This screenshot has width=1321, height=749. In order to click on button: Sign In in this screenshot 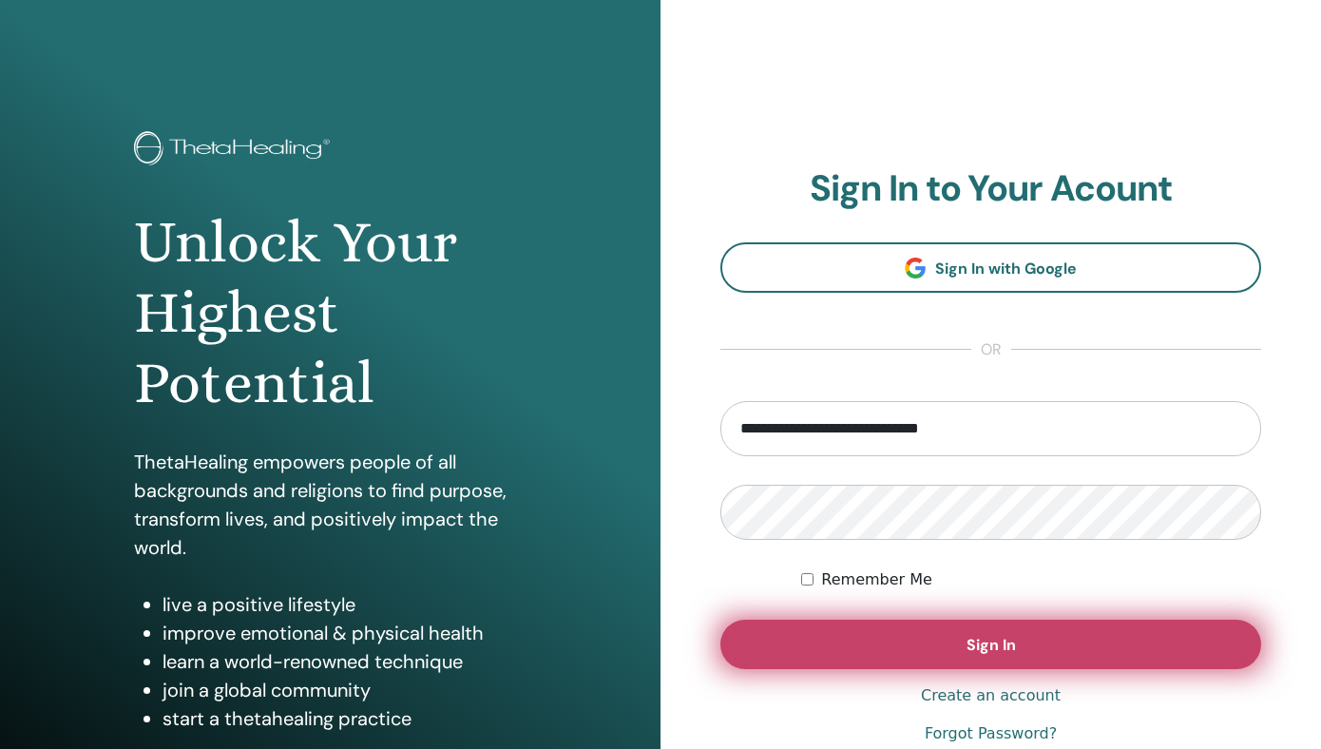, I will do `click(990, 644)`.